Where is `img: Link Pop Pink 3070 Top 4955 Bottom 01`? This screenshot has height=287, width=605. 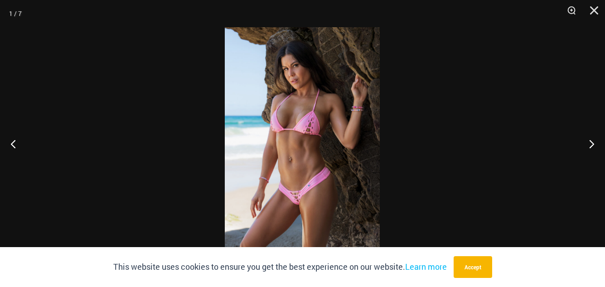 img: Link Pop Pink 3070 Top 4955 Bottom 01 is located at coordinates (302, 143).